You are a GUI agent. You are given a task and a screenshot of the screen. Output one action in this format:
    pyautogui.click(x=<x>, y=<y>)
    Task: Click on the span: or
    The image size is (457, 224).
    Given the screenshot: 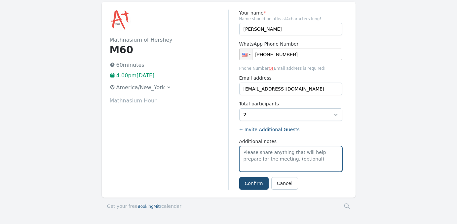 What is the action you would take?
    pyautogui.click(x=271, y=68)
    